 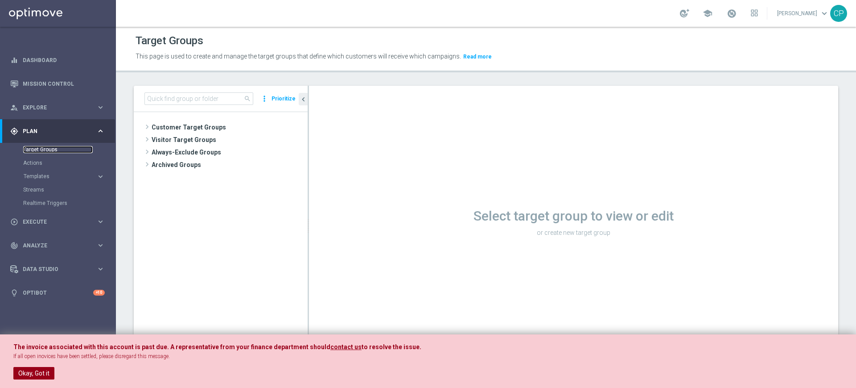 I want to click on div: Actions, so click(x=69, y=163).